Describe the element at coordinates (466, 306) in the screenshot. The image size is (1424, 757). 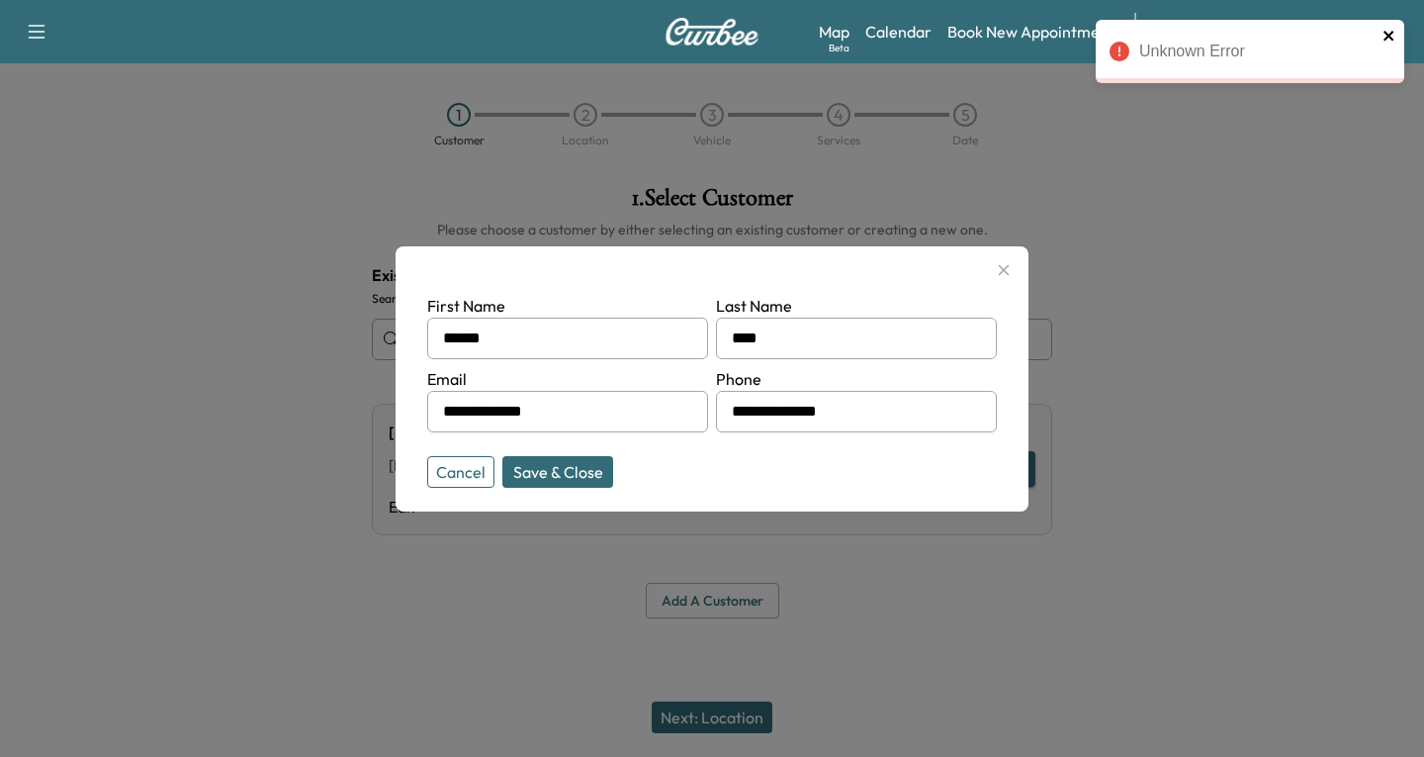
I see `label: First Name` at that location.